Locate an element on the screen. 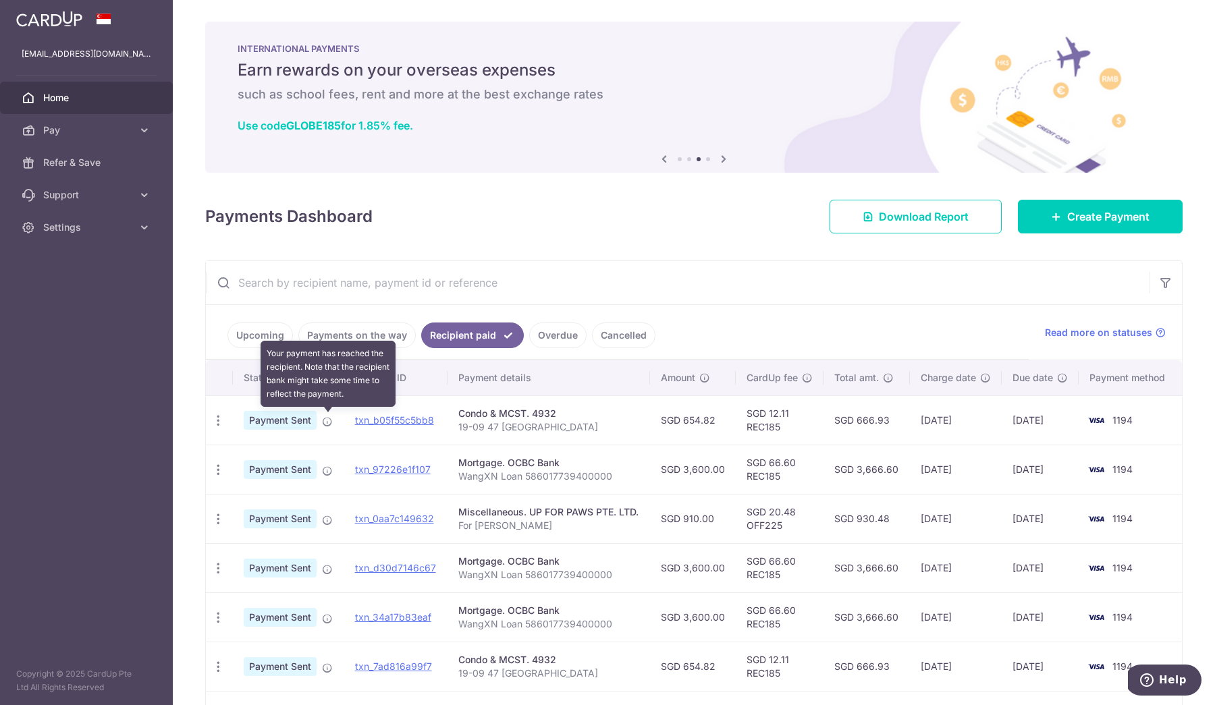 This screenshot has width=1215, height=705. th: Payment method is located at coordinates (1130, 378).